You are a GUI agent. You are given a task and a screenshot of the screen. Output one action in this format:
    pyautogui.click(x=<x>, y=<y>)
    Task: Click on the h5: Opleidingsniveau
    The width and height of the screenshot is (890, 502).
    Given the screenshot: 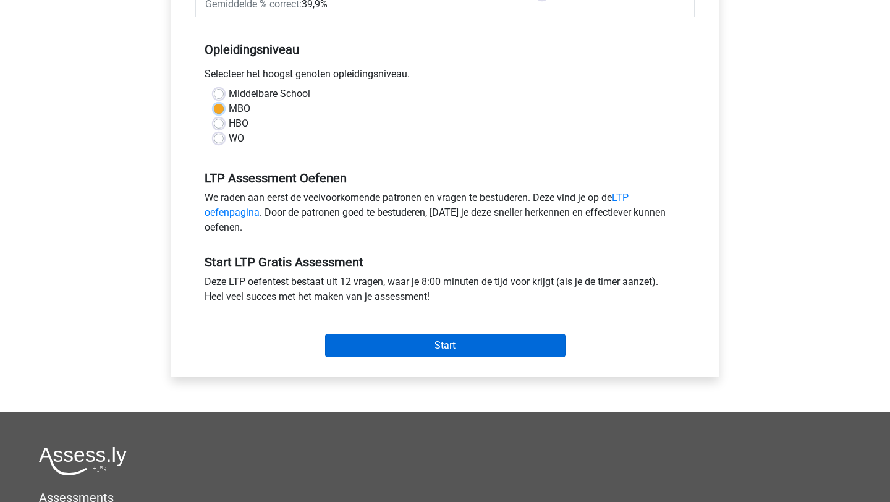 What is the action you would take?
    pyautogui.click(x=445, y=49)
    